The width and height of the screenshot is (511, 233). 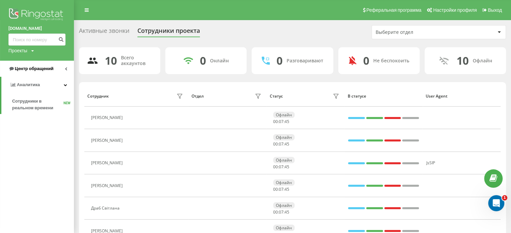 What do you see at coordinates (430, 163) in the screenshot?
I see `span: JsSIP` at bounding box center [430, 163].